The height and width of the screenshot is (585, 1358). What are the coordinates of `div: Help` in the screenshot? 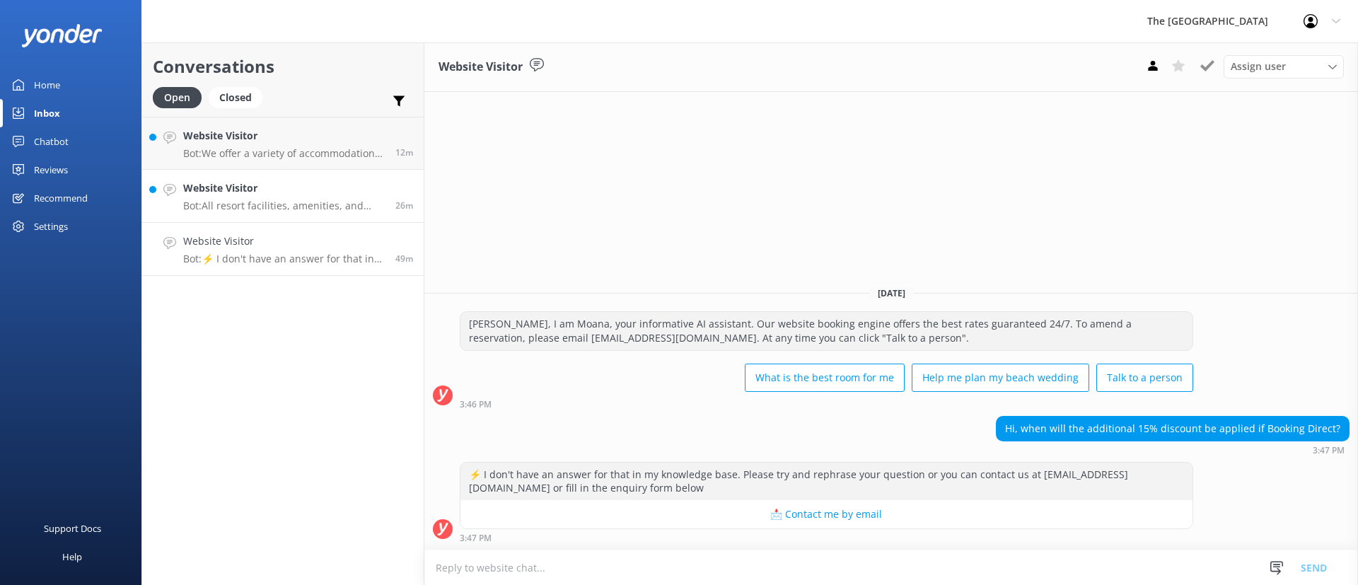 It's located at (72, 557).